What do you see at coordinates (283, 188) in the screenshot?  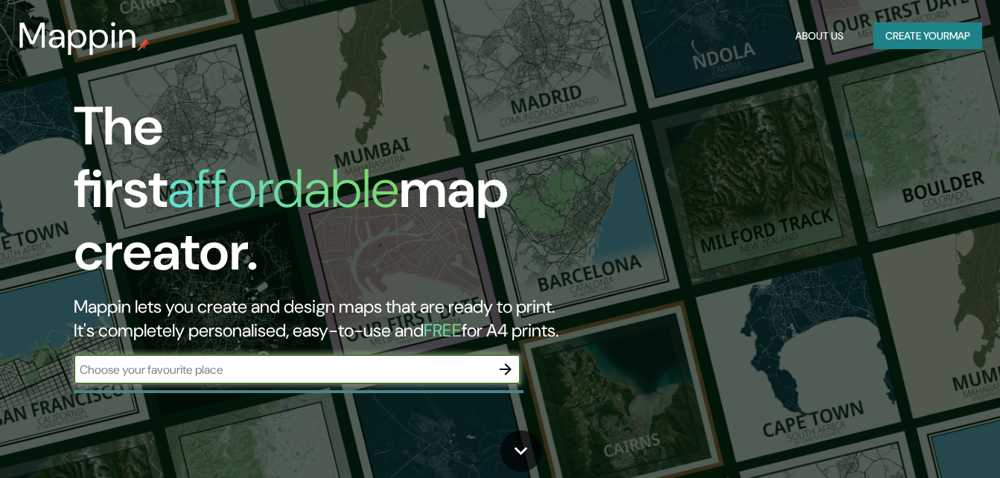 I see `h1: affordable` at bounding box center [283, 188].